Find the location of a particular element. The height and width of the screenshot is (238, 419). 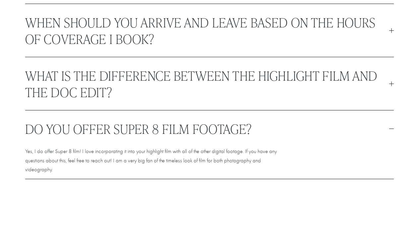

span: Do you offer Super 8 film footage? is located at coordinates (207, 129).